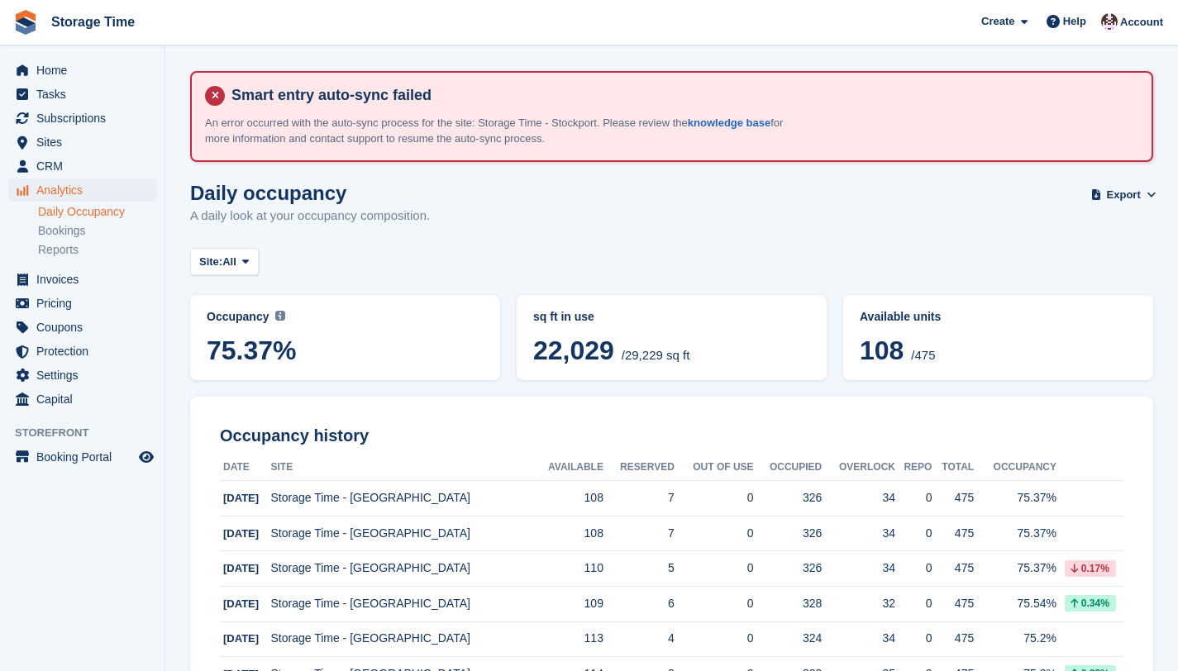 The image size is (1178, 671). Describe the element at coordinates (86, 375) in the screenshot. I see `span: Settings` at that location.